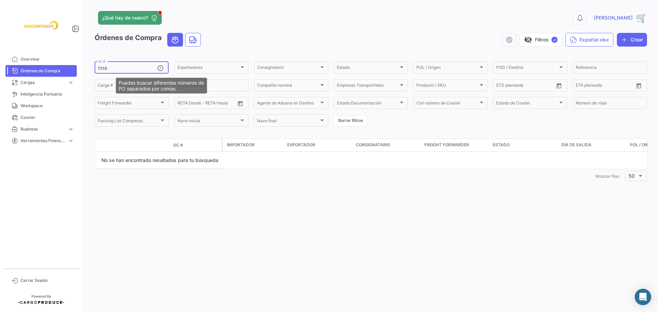  I want to click on span: Business, so click(43, 129).